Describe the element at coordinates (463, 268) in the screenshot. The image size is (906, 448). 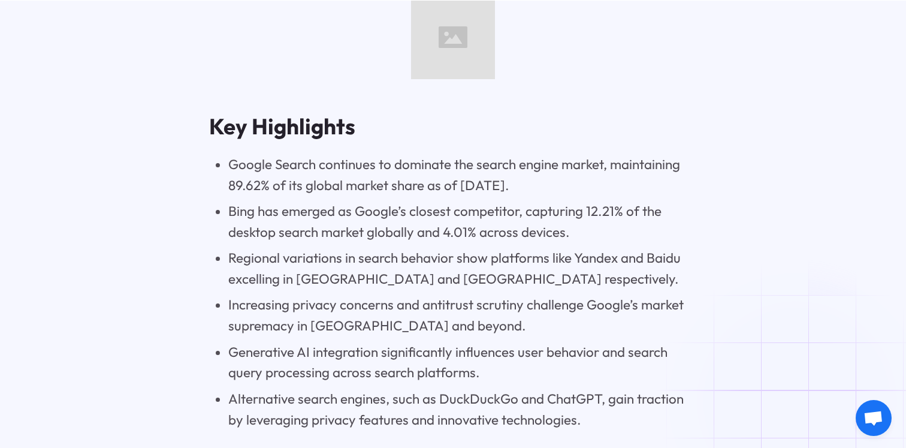
I see `li: Regional variations in search behavior show platforms like Yandex and Baidu excelling in [GEOGRAP...` at that location.